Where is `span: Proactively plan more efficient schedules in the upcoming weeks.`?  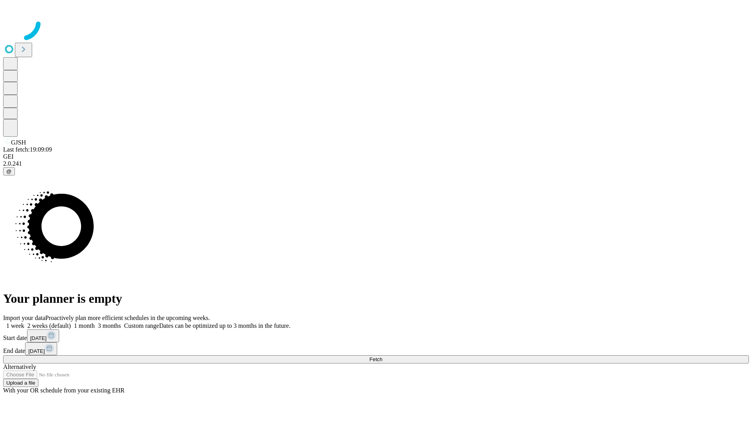 span: Proactively plan more efficient schedules in the upcoming weeks. is located at coordinates (128, 318).